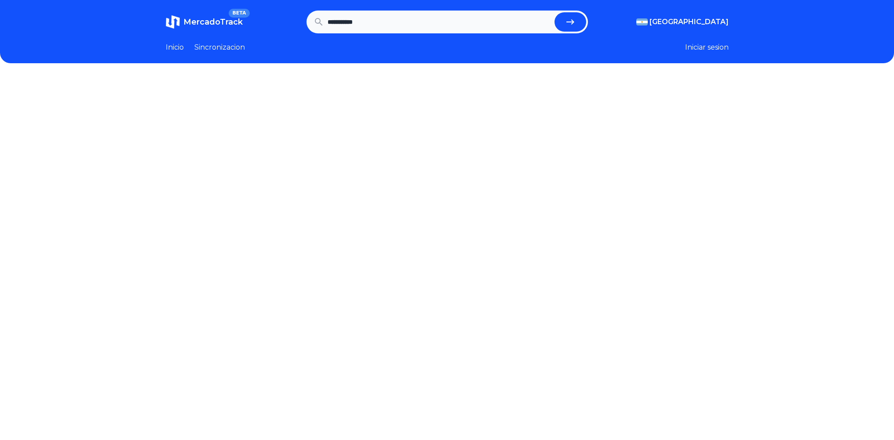  I want to click on img: MercadoTrack, so click(173, 22).